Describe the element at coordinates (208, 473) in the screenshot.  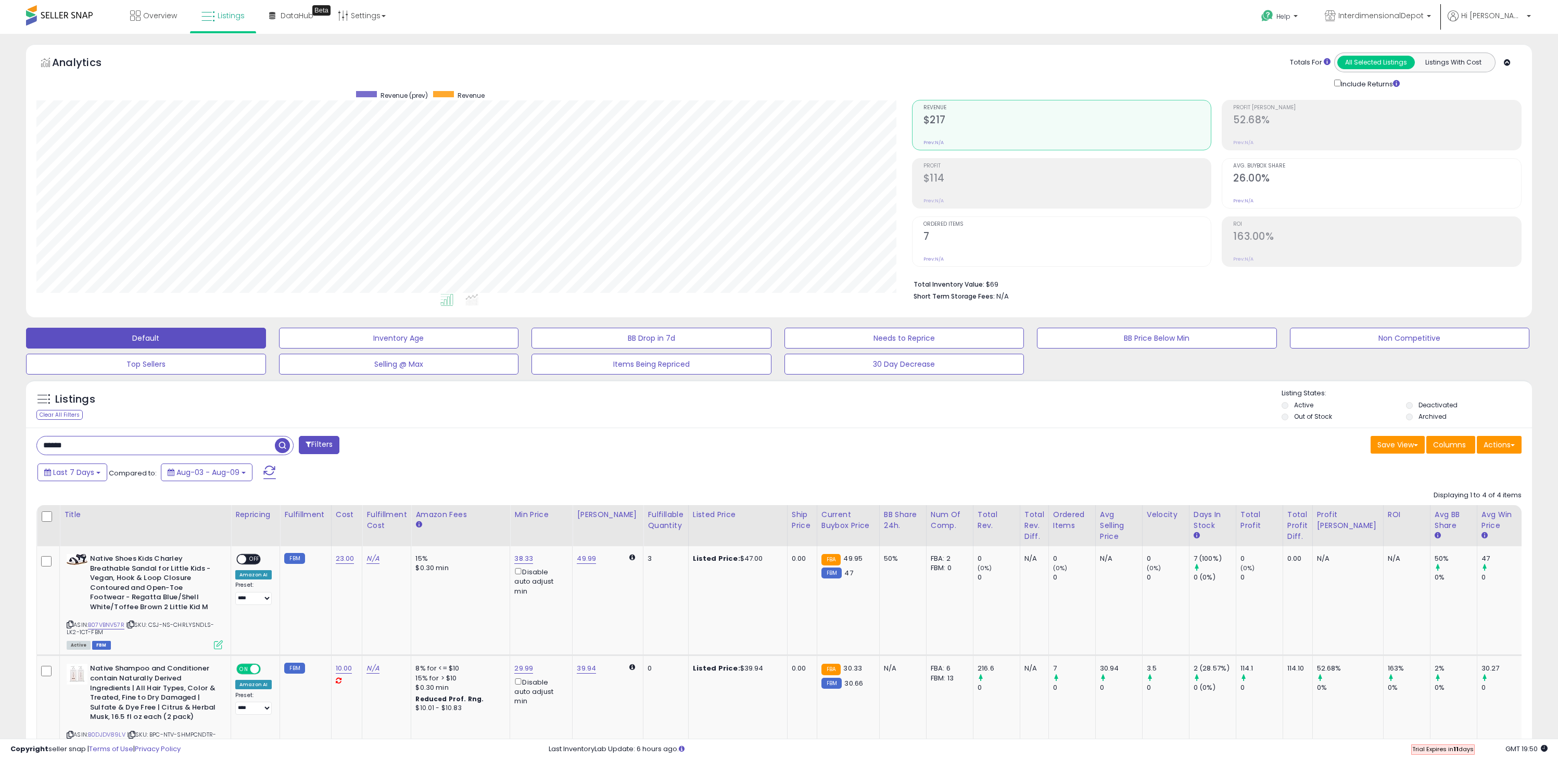
I see `span: Aug-03 - Aug-09` at that location.